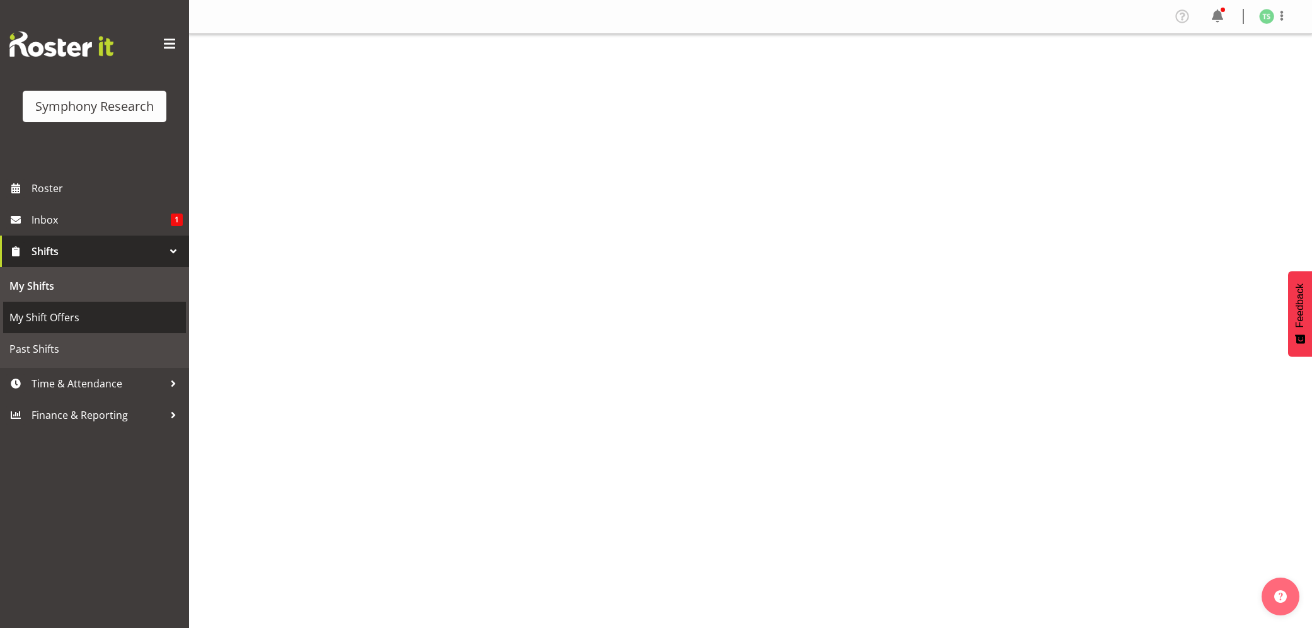  What do you see at coordinates (176, 220) in the screenshot?
I see `span: 1` at bounding box center [176, 220].